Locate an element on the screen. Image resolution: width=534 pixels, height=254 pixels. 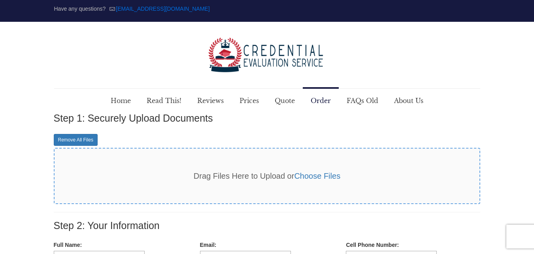
a: Choose Files is located at coordinates (317, 176).